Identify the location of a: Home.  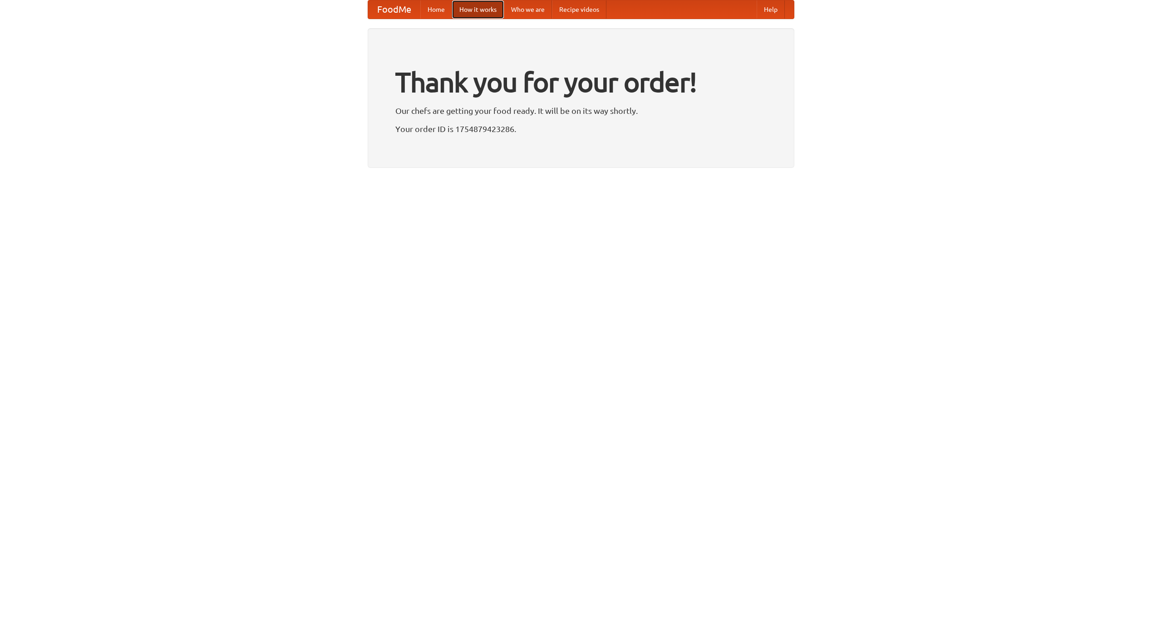
(436, 10).